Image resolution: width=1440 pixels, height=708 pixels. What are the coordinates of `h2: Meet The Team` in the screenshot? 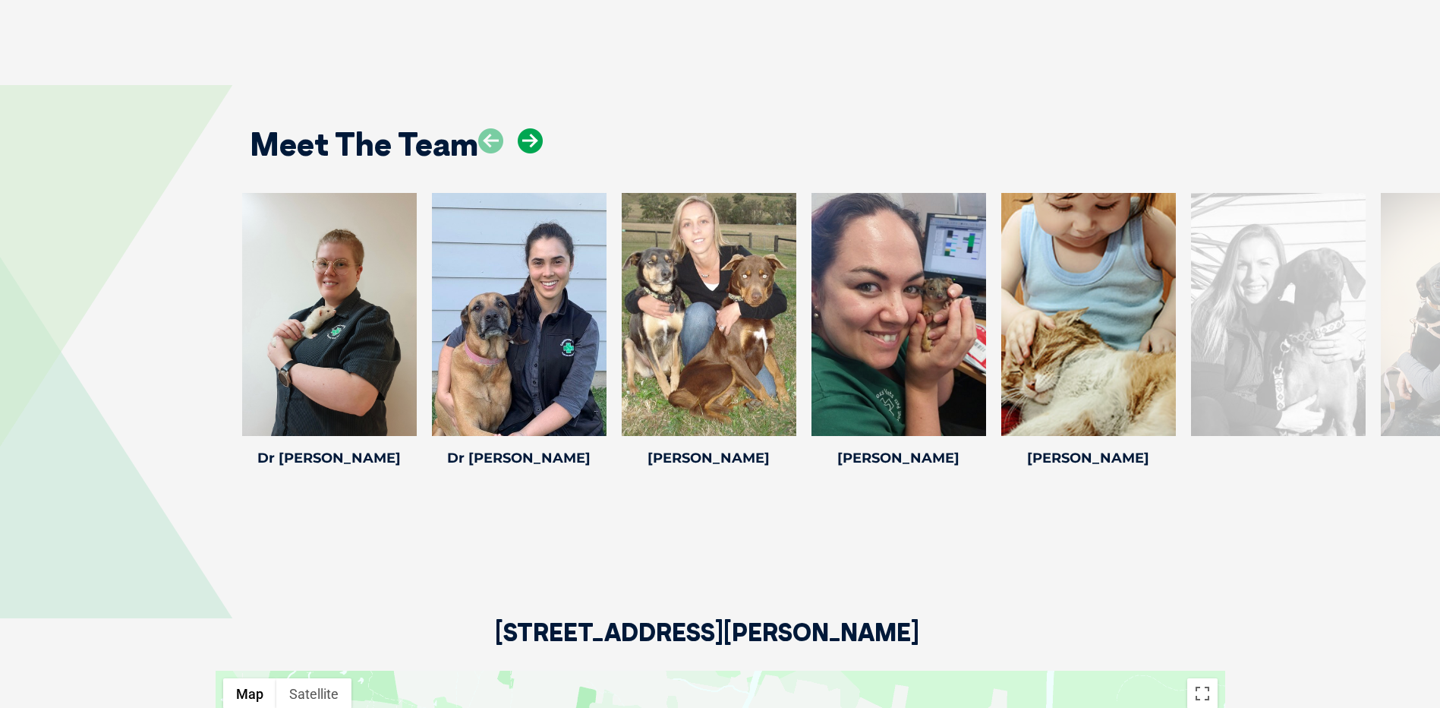 It's located at (364, 144).